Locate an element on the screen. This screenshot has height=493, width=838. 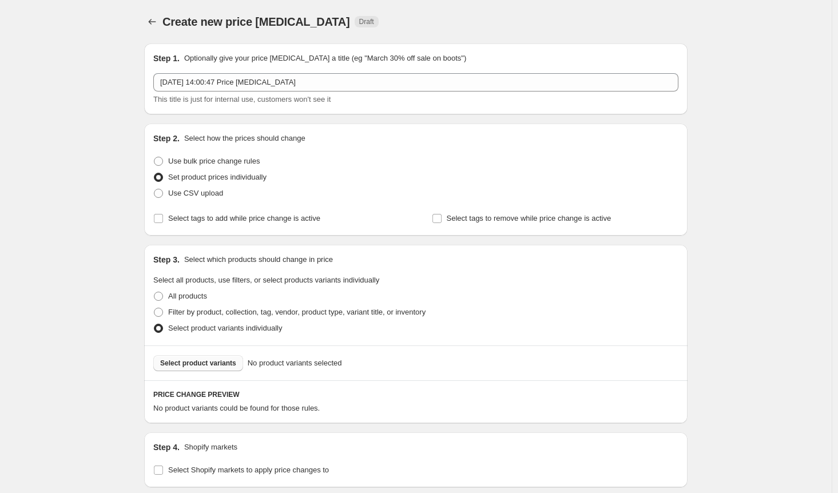
span: Select product variants is located at coordinates (198, 363).